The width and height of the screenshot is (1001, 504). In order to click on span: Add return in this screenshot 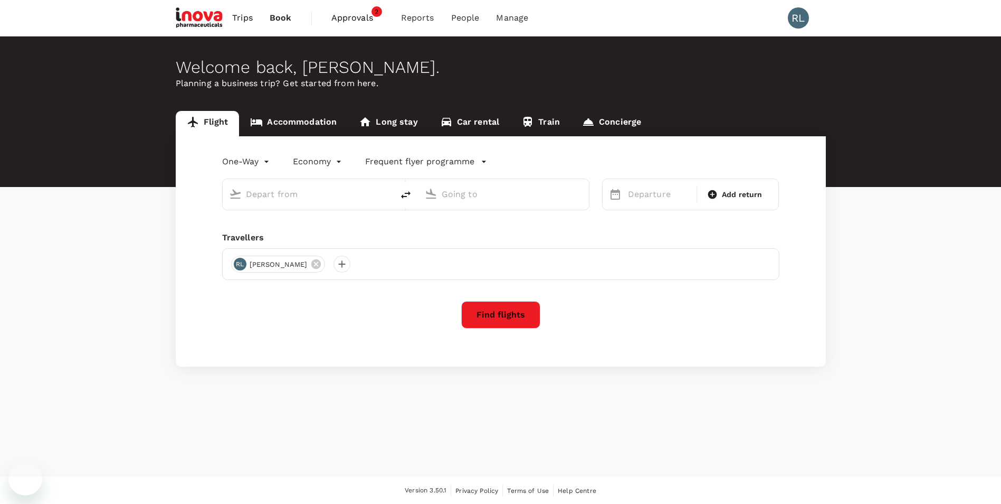, I will do `click(742, 194)`.